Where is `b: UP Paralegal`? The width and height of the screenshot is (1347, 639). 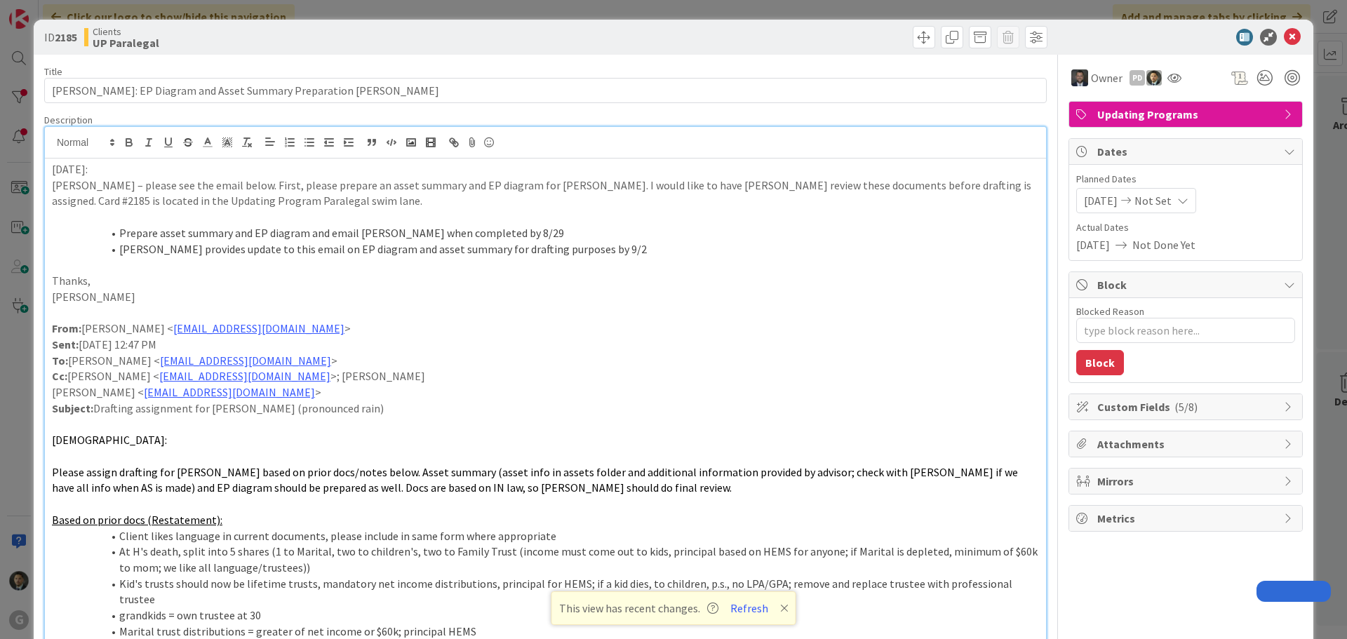 b: UP Paralegal is located at coordinates (126, 43).